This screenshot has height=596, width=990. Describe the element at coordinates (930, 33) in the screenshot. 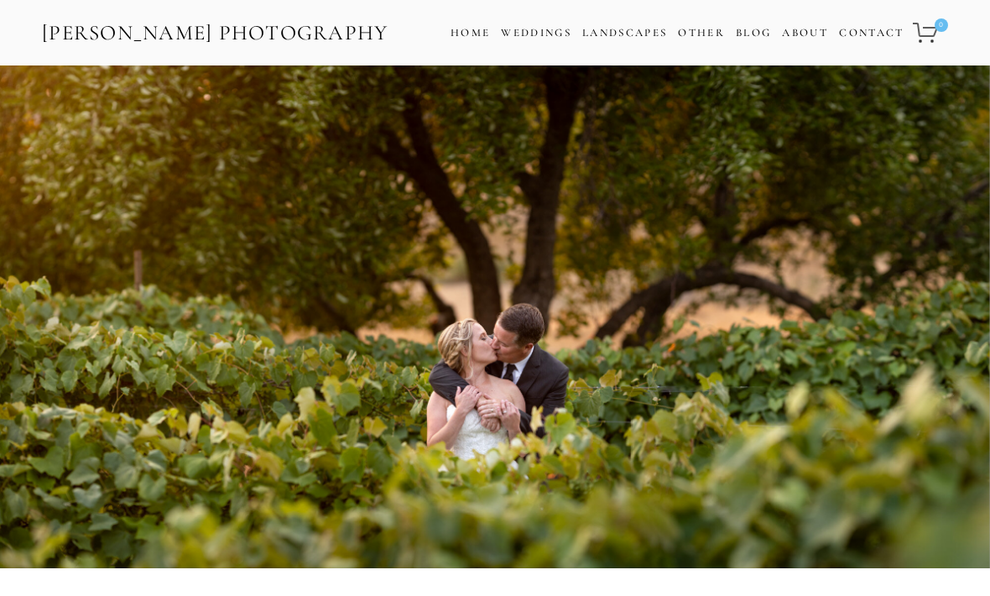

I see `a: 0 items in cart` at that location.